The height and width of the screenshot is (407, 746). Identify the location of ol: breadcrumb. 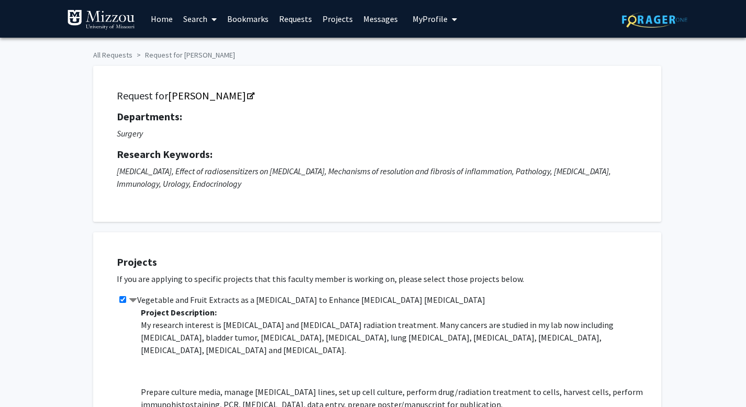
(373, 53).